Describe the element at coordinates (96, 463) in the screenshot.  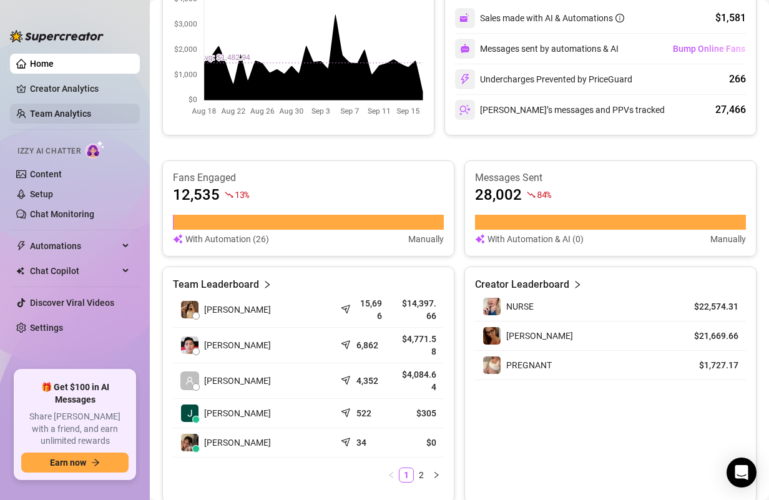
I see `span: arrow-right` at that location.